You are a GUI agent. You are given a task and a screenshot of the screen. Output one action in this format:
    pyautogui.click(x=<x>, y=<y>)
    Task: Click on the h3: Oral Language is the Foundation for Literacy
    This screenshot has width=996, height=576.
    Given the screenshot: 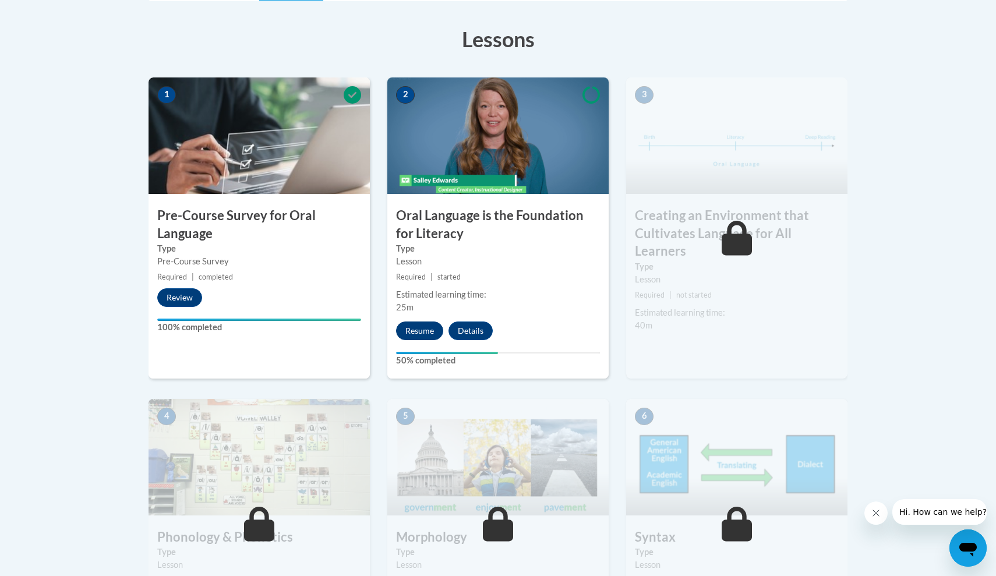 What is the action you would take?
    pyautogui.click(x=498, y=225)
    